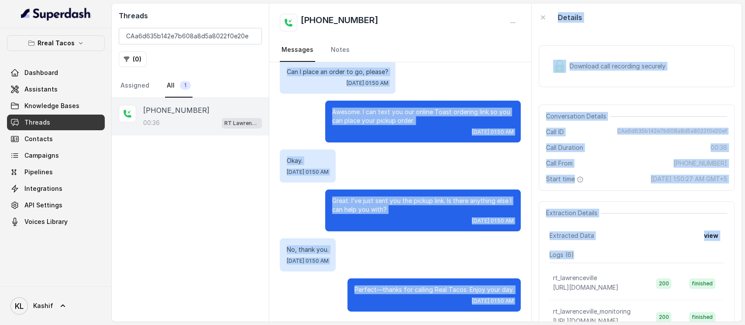  Describe the element at coordinates (52, 106) in the screenshot. I see `span: Knowledge Bases` at that location.